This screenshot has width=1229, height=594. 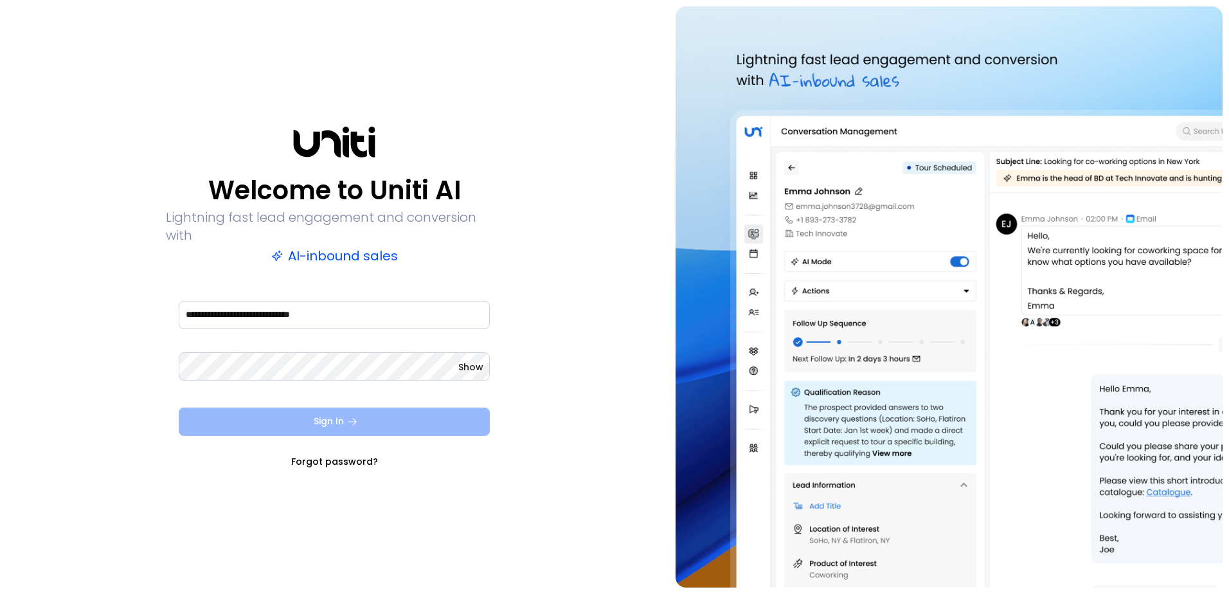 I want to click on p: AI-inbound sales, so click(x=334, y=256).